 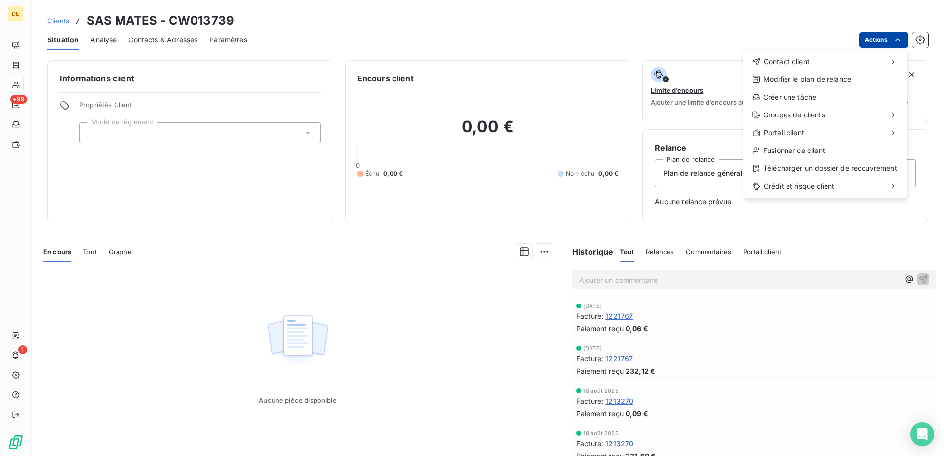 What do you see at coordinates (799, 186) in the screenshot?
I see `span: Crédit et risque client` at bounding box center [799, 186].